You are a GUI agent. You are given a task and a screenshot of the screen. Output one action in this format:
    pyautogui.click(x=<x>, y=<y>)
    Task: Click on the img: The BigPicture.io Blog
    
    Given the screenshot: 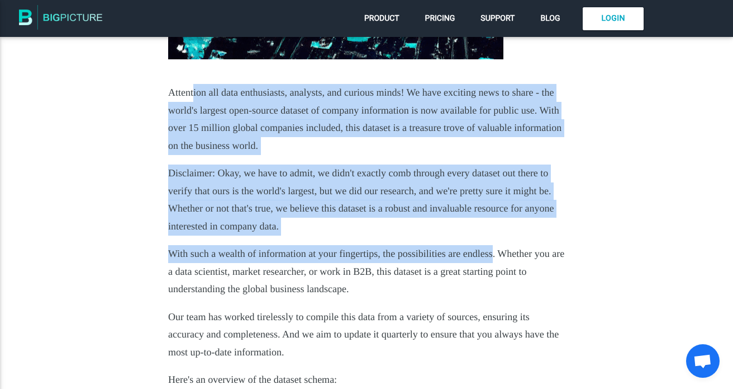 What is the action you would take?
    pyautogui.click(x=61, y=18)
    